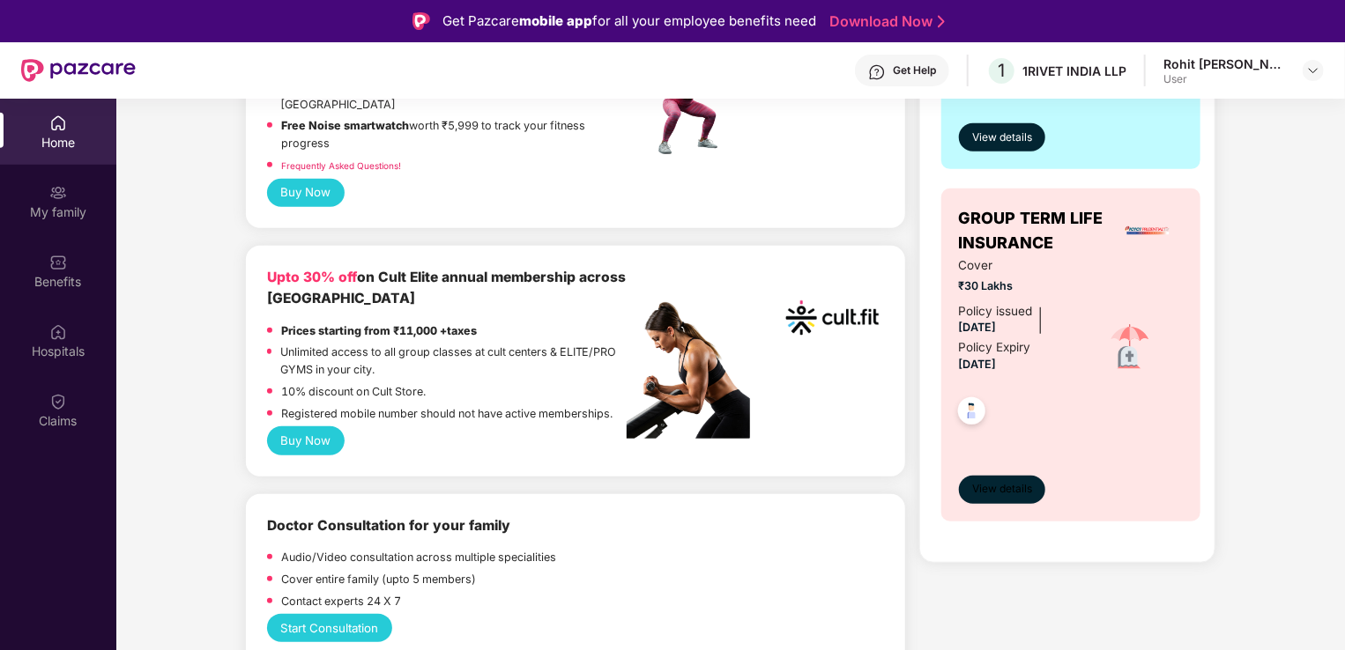  Describe the element at coordinates (389, 525) in the screenshot. I see `b: Doctor Consultation for your family` at that location.